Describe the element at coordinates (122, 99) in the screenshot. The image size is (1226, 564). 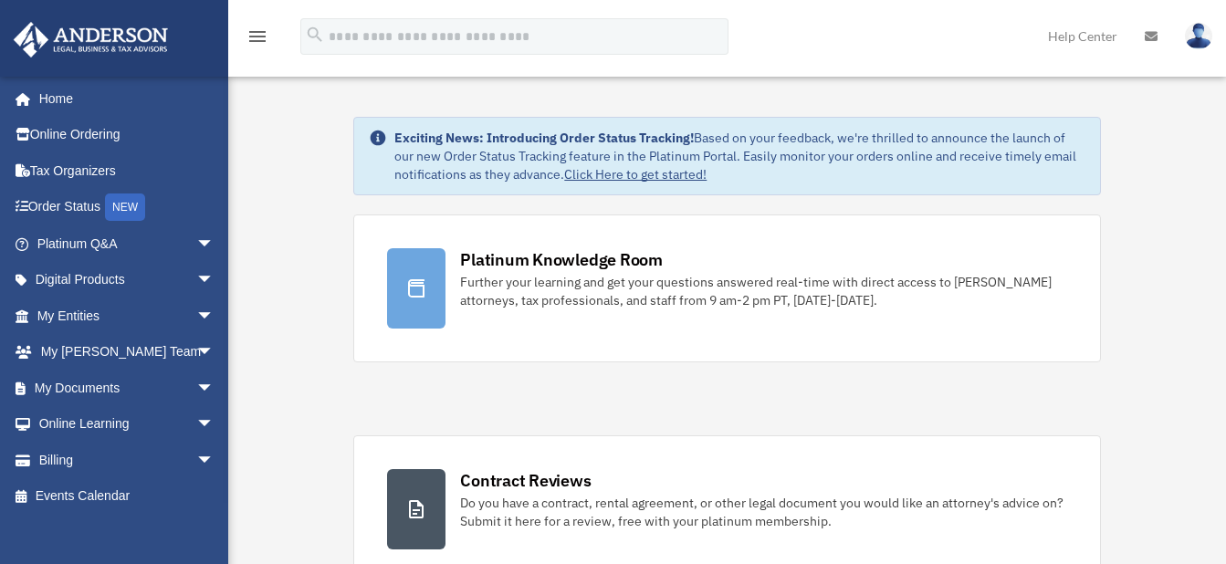
I see `a: Home` at that location.